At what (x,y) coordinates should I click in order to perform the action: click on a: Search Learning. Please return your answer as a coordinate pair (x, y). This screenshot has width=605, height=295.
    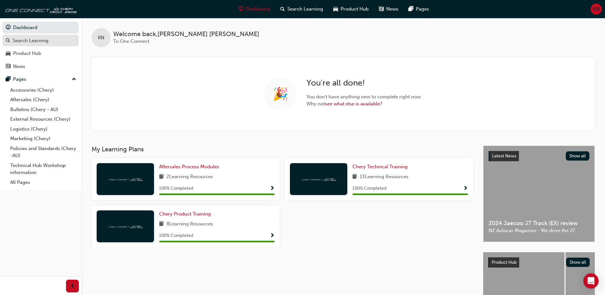
    Looking at the image, I should click on (41, 41).